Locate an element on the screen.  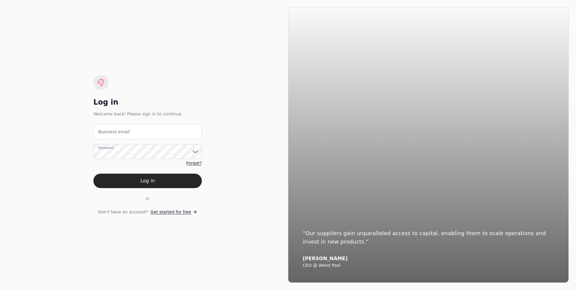
div: Welcome back! Please sign in to continue. is located at coordinates (148, 114).